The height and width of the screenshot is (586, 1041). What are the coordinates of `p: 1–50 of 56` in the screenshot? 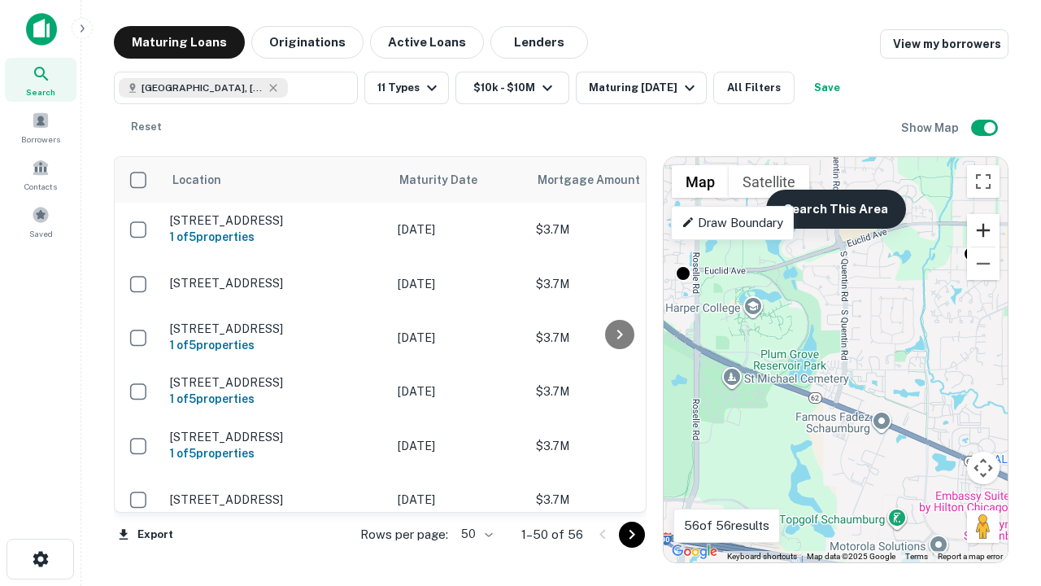 It's located at (552, 534).